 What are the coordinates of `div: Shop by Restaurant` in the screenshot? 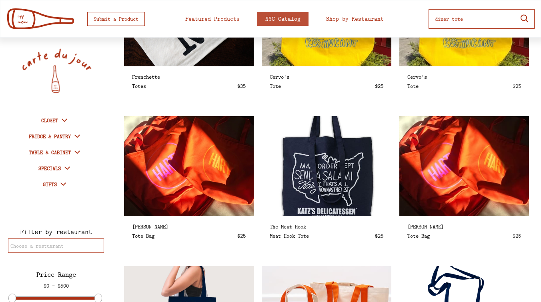 It's located at (355, 19).